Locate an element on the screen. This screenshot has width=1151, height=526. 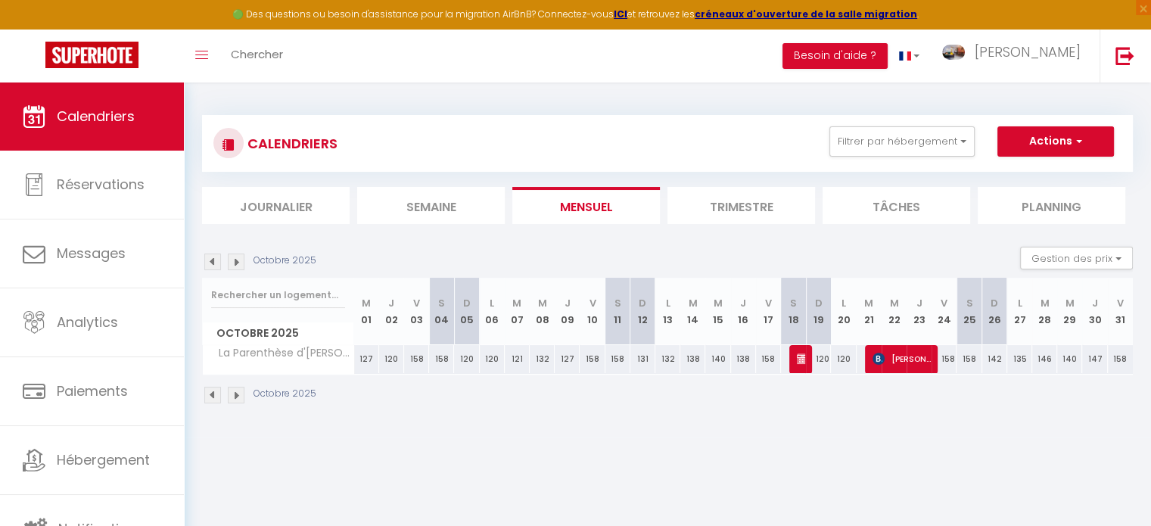
th: 09 is located at coordinates (567, 311).